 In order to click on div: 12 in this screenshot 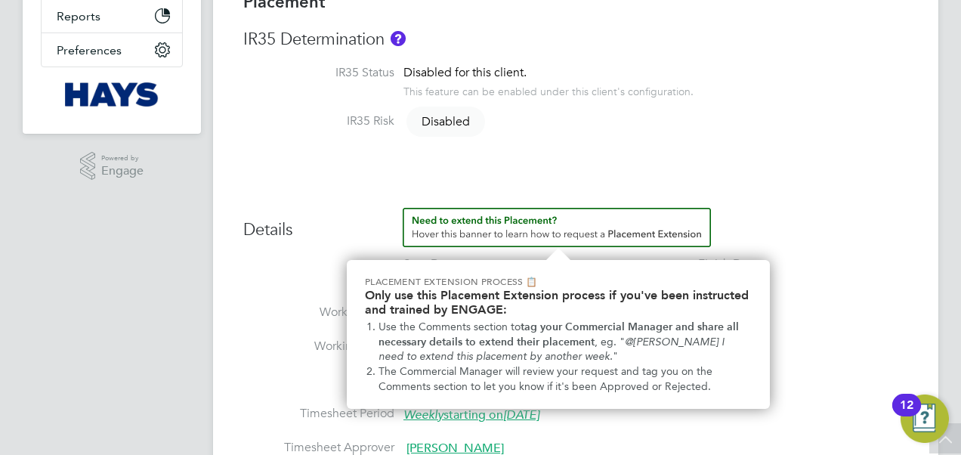, I will do `click(906, 415)`.